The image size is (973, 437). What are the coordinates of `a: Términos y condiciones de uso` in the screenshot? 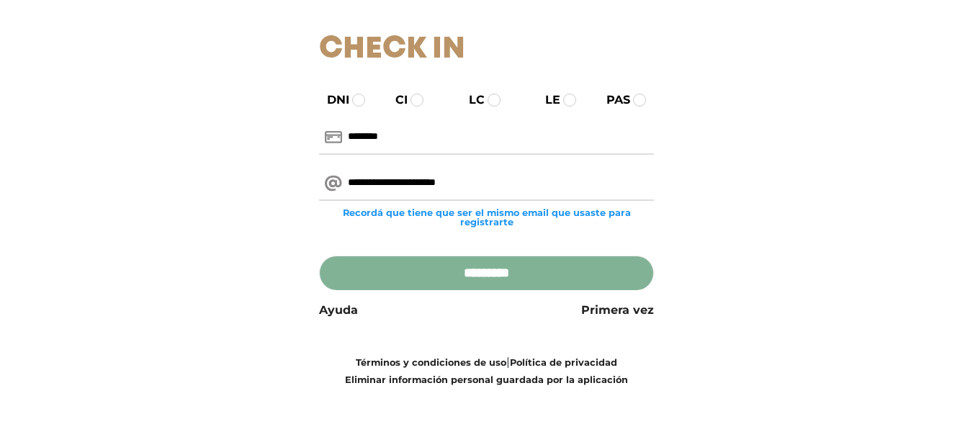 It's located at (431, 362).